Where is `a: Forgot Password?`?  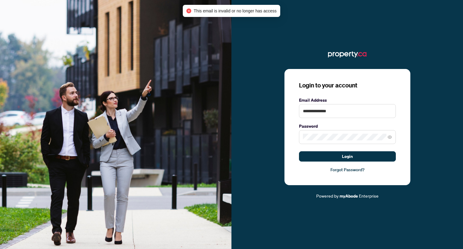 a: Forgot Password? is located at coordinates (347, 170).